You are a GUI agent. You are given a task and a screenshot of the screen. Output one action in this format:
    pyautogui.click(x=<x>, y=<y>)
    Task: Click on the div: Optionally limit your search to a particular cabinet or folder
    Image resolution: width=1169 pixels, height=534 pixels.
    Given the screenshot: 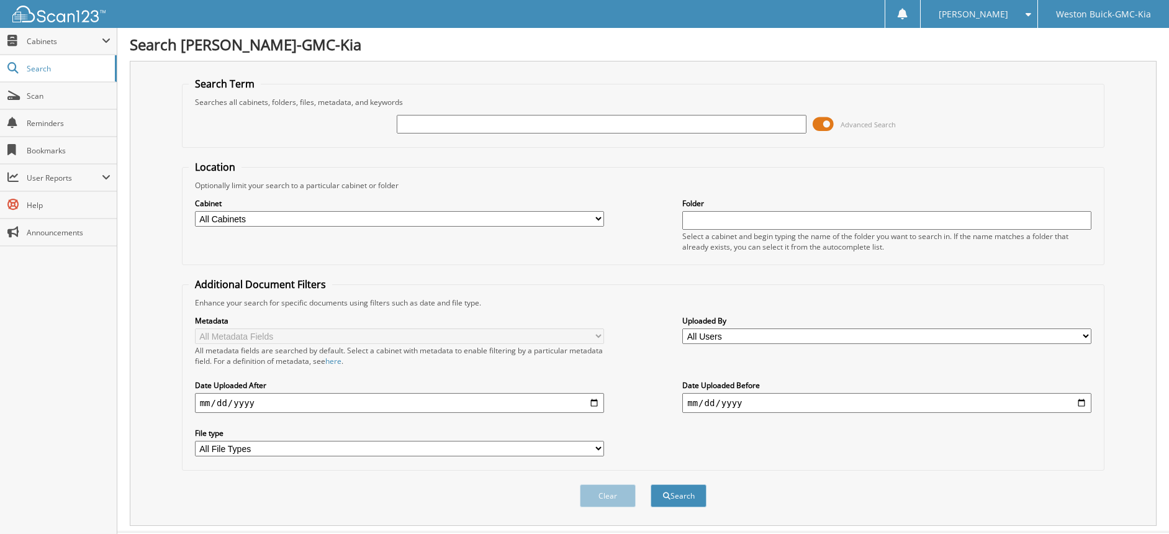 What is the action you would take?
    pyautogui.click(x=643, y=185)
    